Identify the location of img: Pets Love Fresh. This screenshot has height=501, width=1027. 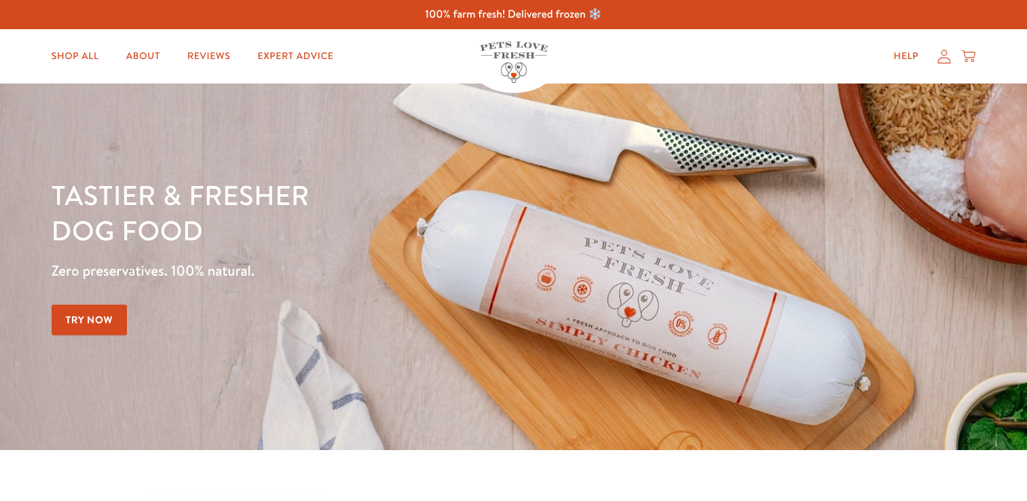
(514, 62).